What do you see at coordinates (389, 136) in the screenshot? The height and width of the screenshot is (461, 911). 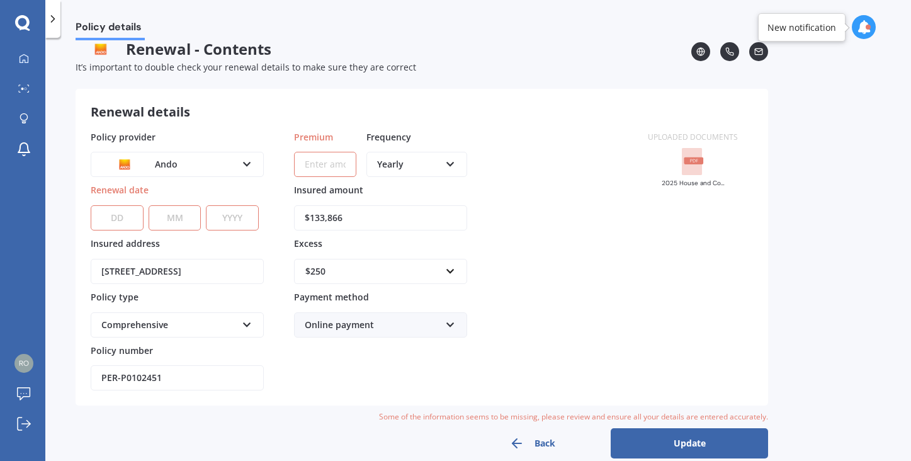 I see `span: Frequency` at bounding box center [389, 136].